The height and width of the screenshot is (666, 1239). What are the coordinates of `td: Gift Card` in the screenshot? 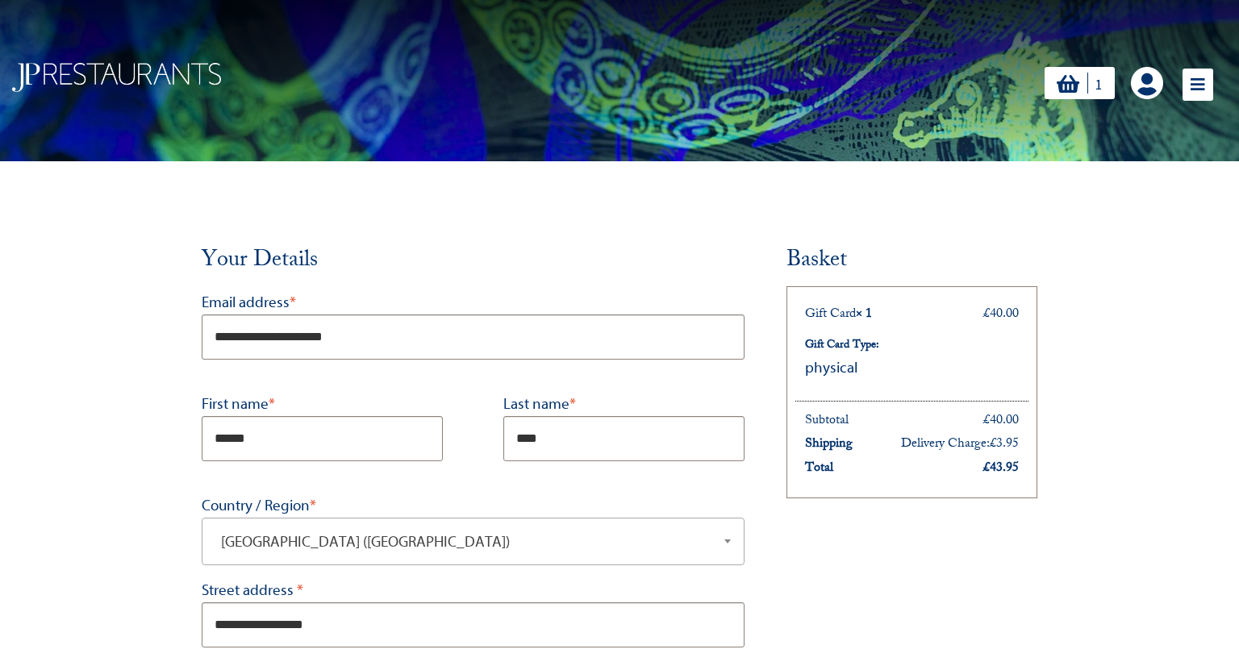 It's located at (848, 348).